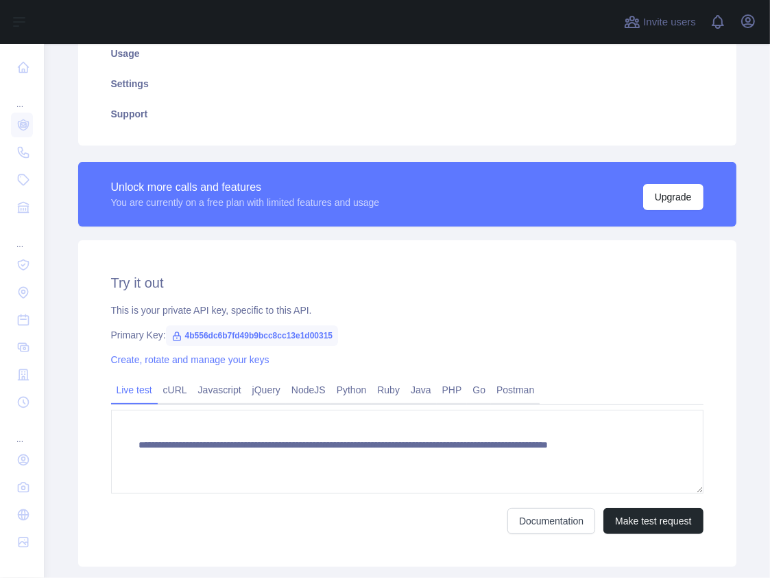 This screenshot has height=578, width=770. What do you see at coordinates (552, 521) in the screenshot?
I see `a: Documentation` at bounding box center [552, 521].